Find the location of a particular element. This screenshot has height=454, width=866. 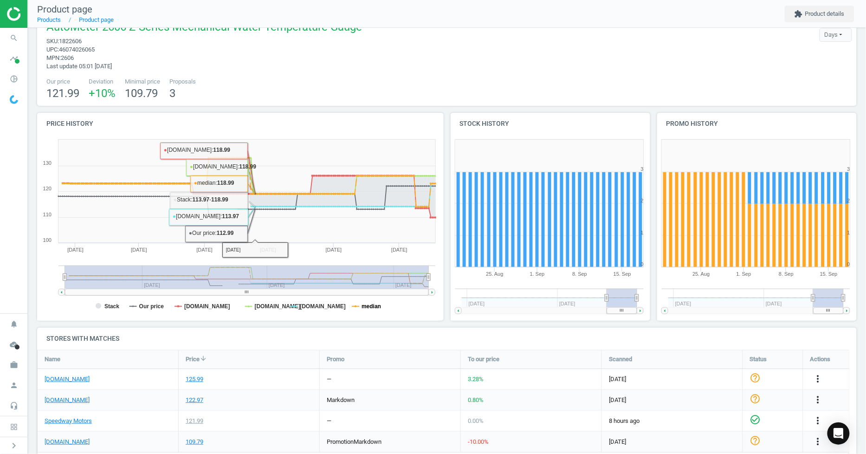

span: 3 is located at coordinates (172, 93).